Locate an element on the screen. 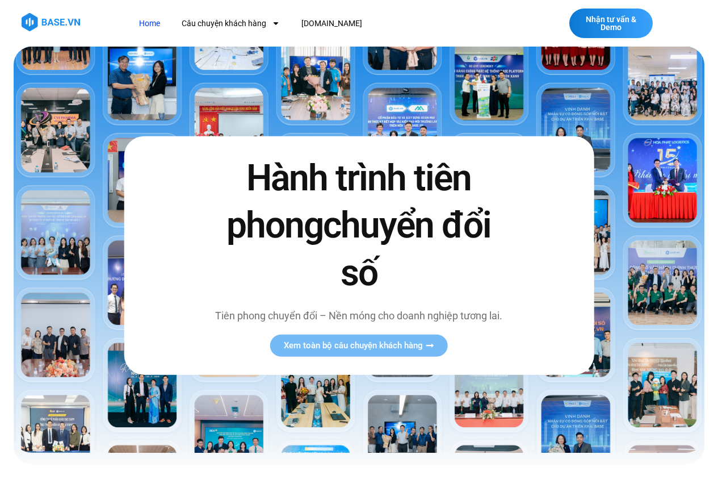  h2: Hành trình tiên phong is located at coordinates (359, 225).